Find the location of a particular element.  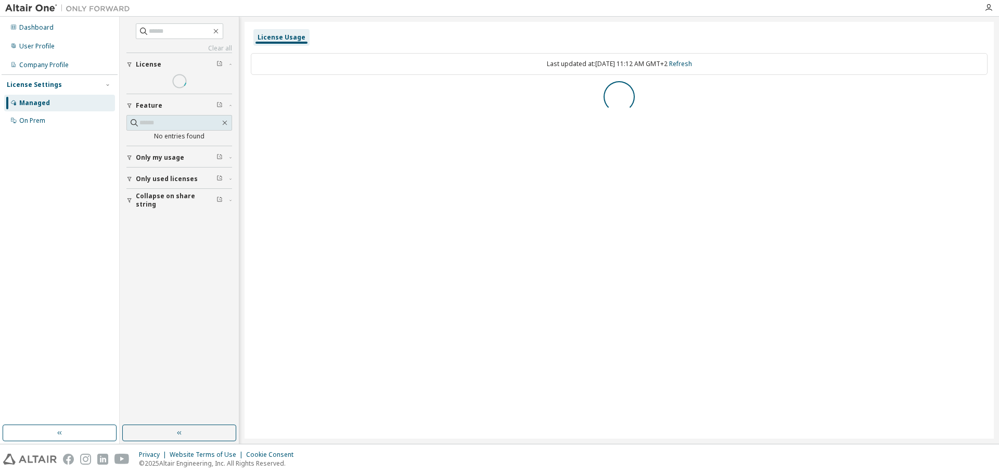

div: User Profile is located at coordinates (37, 46).